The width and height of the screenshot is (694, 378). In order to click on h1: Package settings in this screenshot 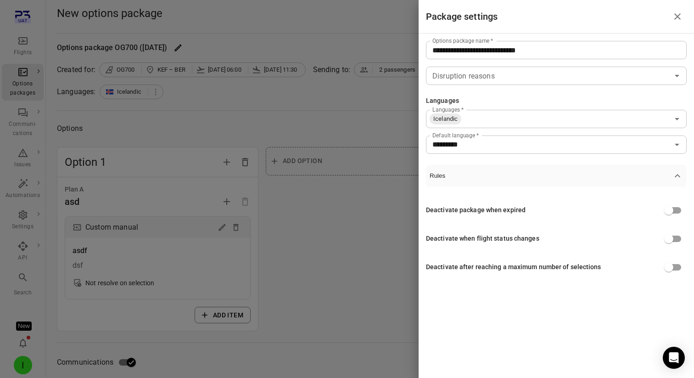, I will do `click(462, 17)`.